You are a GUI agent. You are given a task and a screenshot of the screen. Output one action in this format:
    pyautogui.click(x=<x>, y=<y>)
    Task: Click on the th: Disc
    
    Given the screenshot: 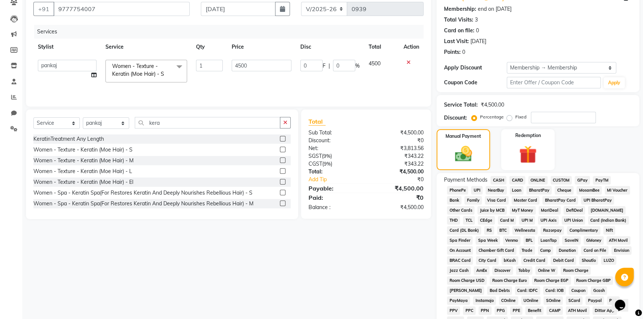 What is the action you would take?
    pyautogui.click(x=330, y=47)
    